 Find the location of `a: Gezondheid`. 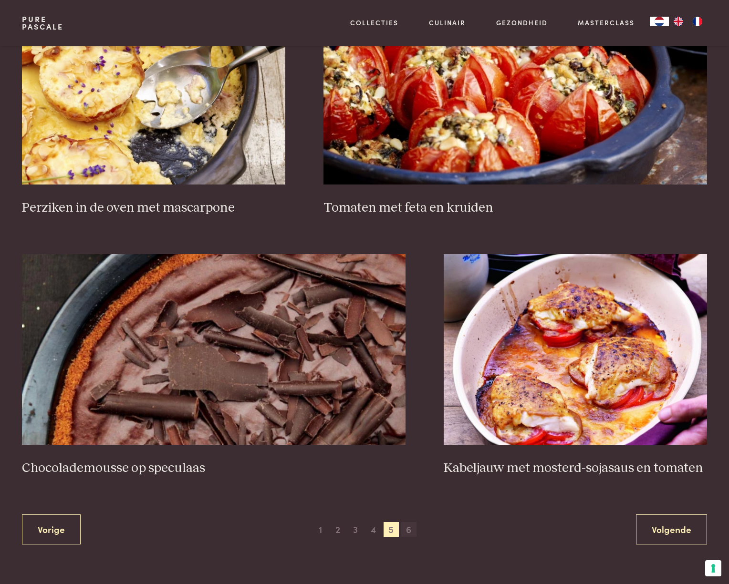

a: Gezondheid is located at coordinates (522, 22).